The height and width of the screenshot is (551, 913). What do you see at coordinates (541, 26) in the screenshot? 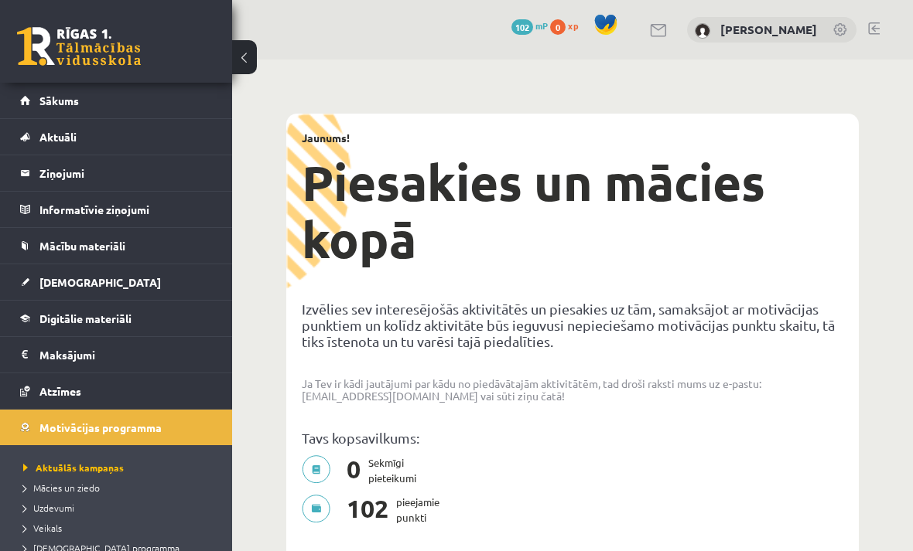
I see `span: mP` at bounding box center [541, 26].